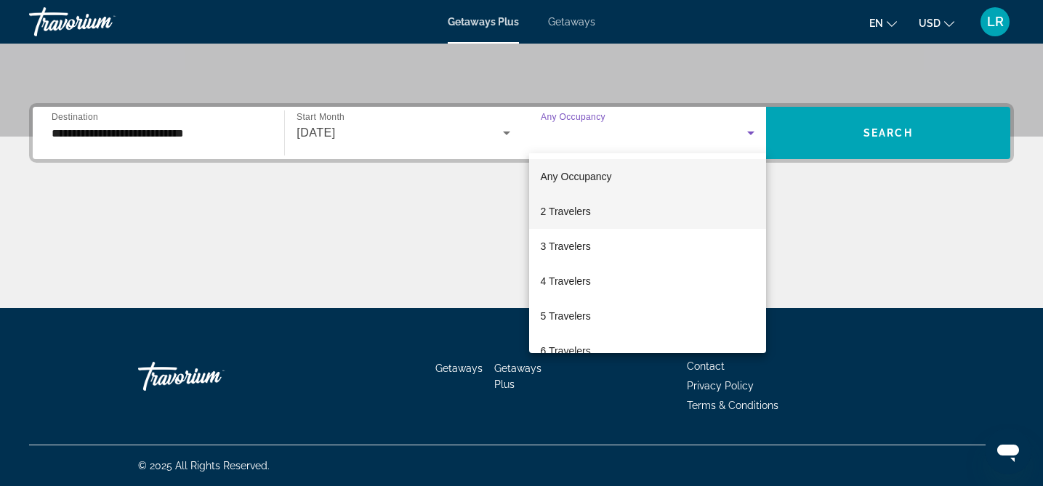 This screenshot has width=1043, height=486. I want to click on span: 6 Travelers, so click(565, 351).